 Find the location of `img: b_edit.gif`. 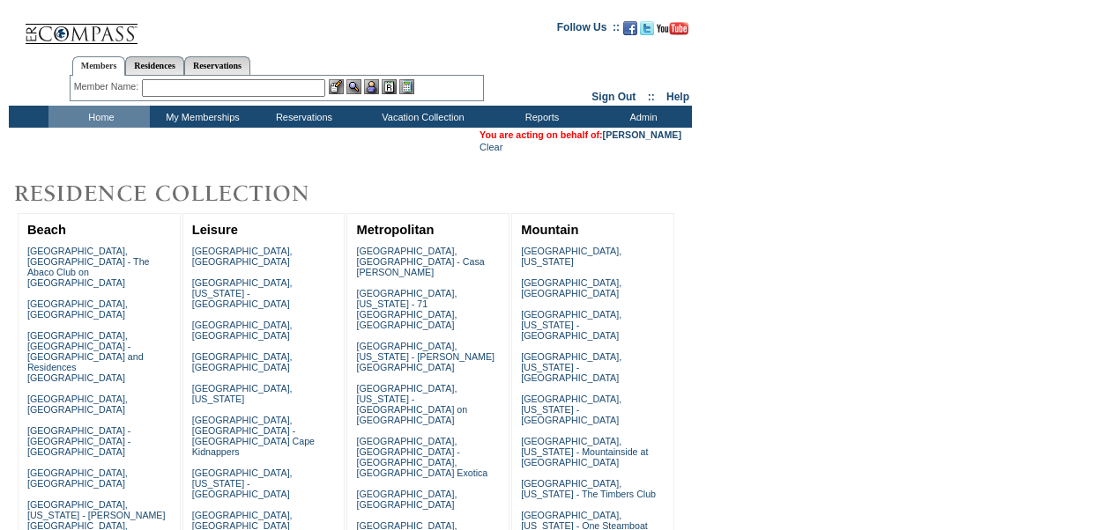

img: b_edit.gif is located at coordinates (336, 86).